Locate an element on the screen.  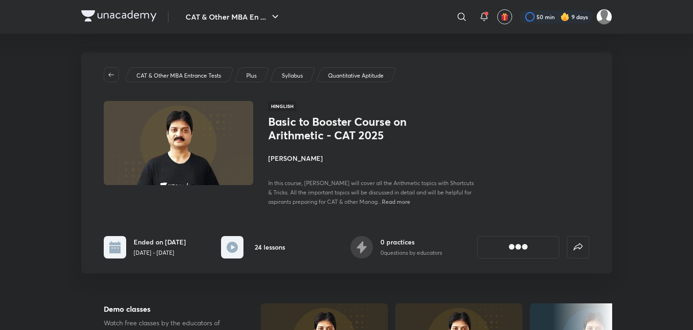
span: Read more is located at coordinates (396, 201).